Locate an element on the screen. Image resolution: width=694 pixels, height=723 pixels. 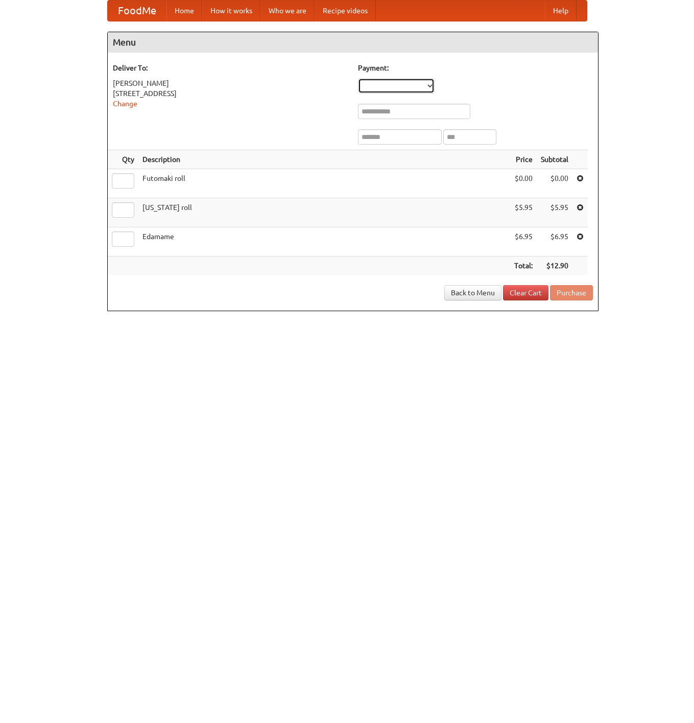
th: Description is located at coordinates (325, 159).